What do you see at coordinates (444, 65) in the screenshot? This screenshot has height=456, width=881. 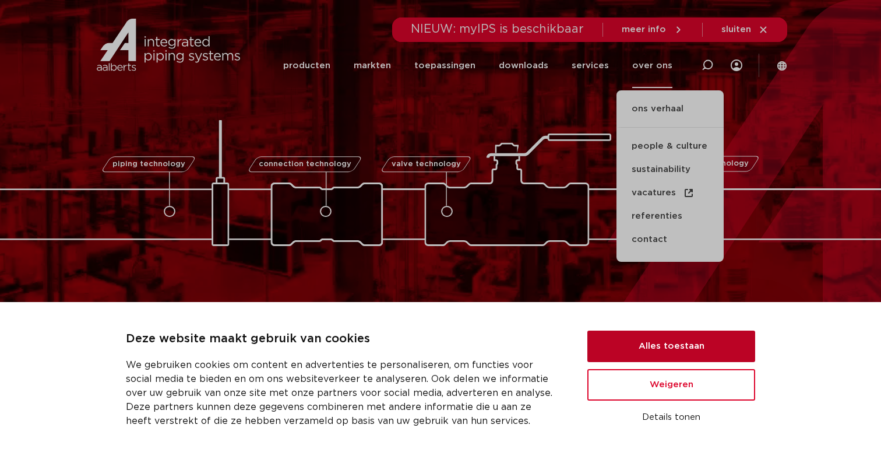 I see `a: toepassingen` at bounding box center [444, 65].